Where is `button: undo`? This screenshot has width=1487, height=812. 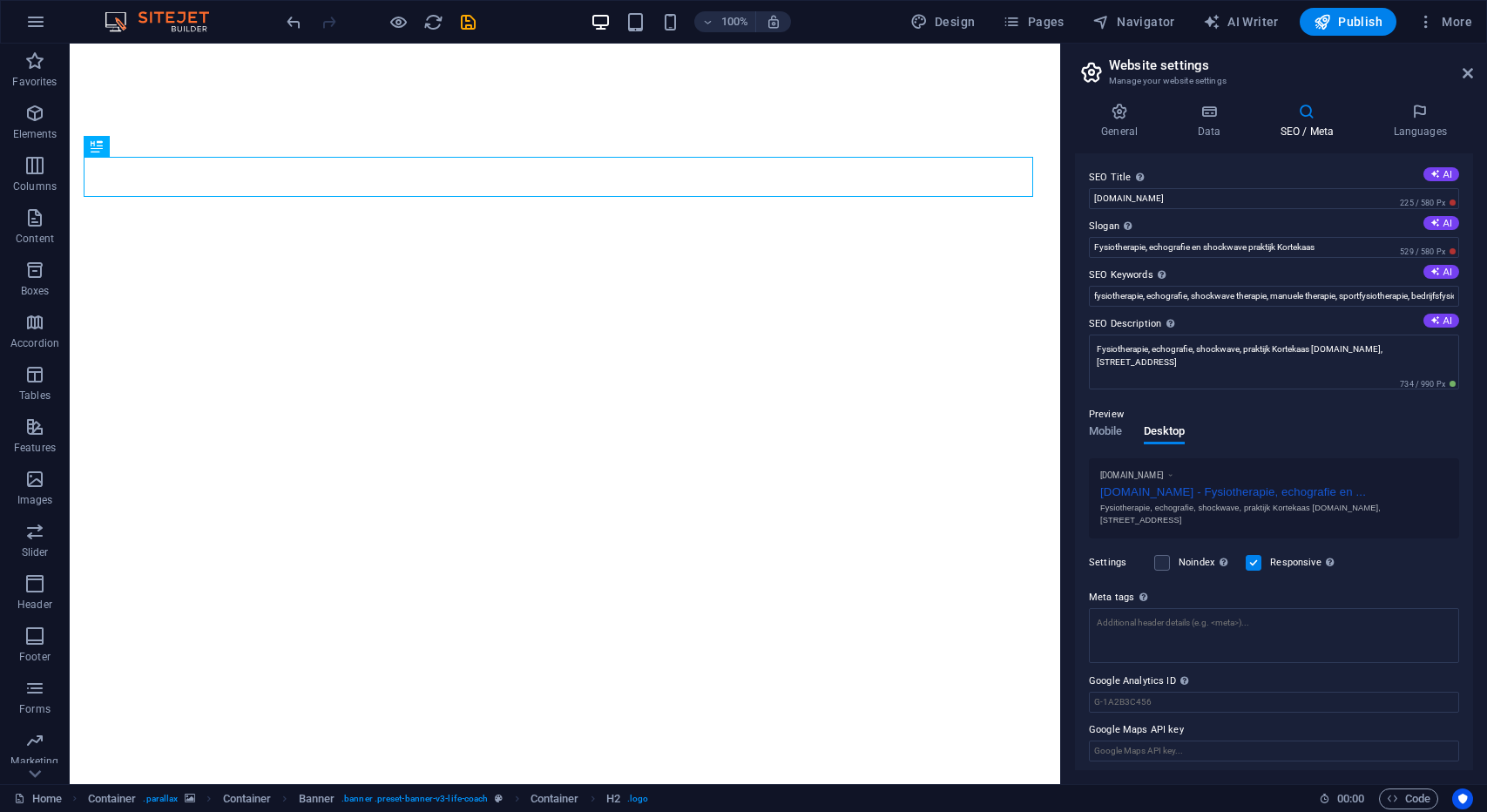
button: undo is located at coordinates (294, 22).